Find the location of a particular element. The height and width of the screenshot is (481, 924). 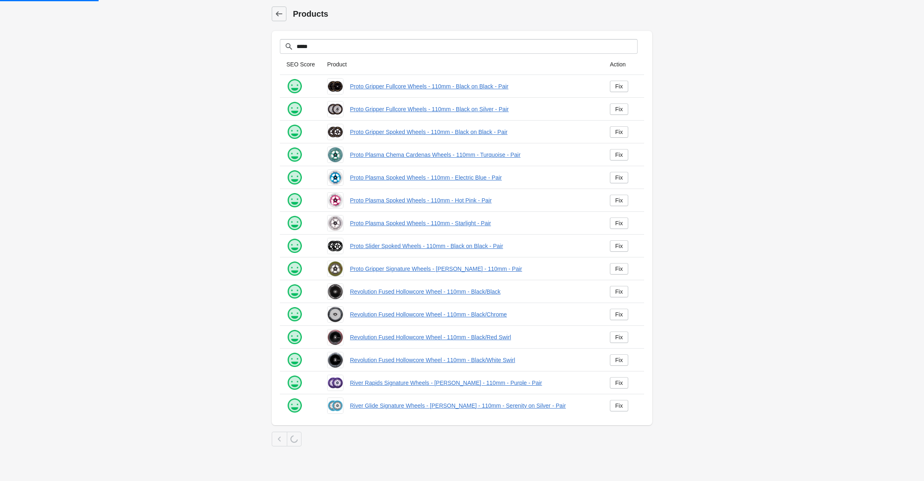

a: Proto Gripper Fullcore Wheels - 110mm - Black on Black - Pair is located at coordinates (473, 86).